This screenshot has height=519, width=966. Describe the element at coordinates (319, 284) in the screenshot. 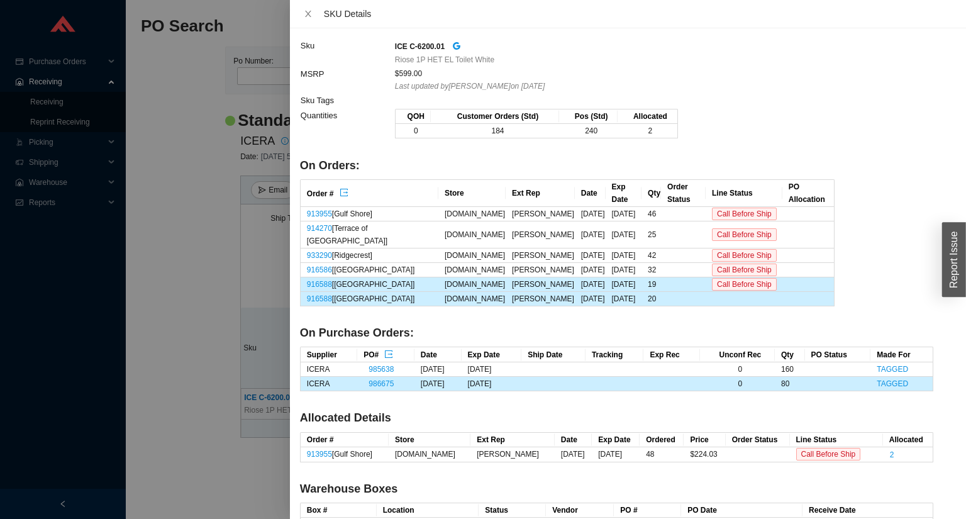

I see `a: 916588` at that location.